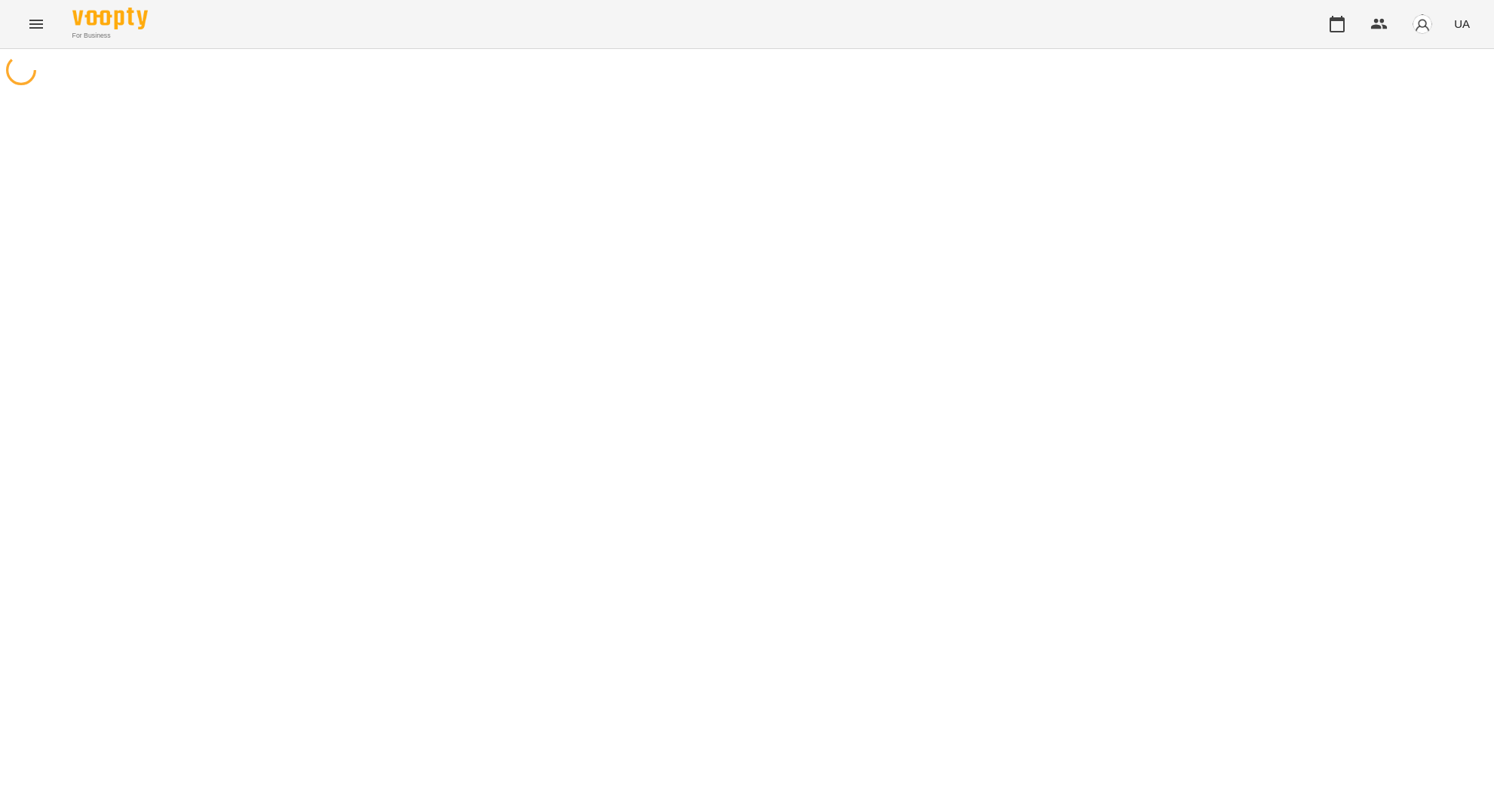 The height and width of the screenshot is (812, 1494). Describe the element at coordinates (1461, 23) in the screenshot. I see `button: UA` at that location.